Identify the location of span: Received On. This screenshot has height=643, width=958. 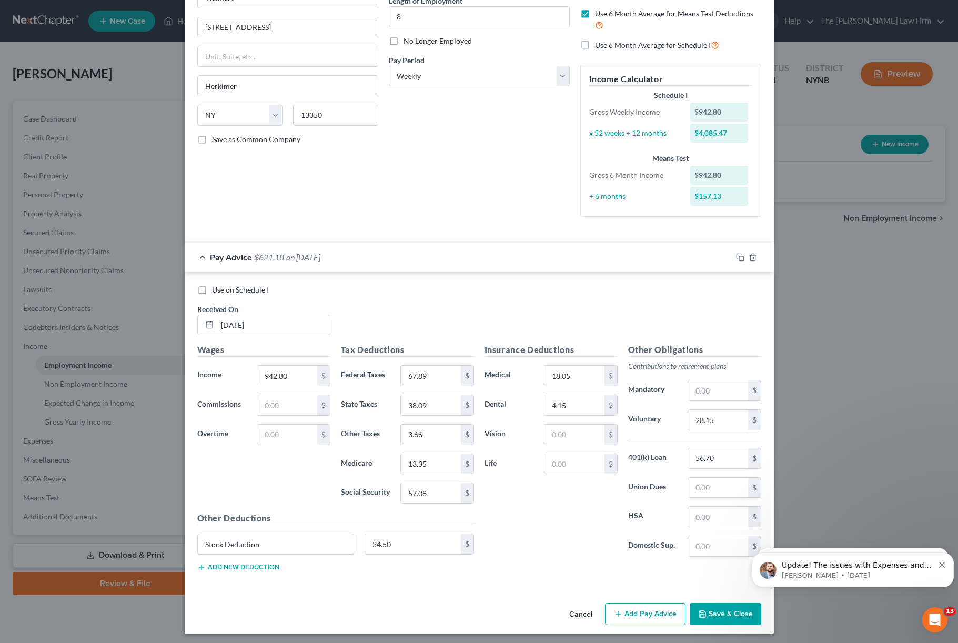
(218, 309).